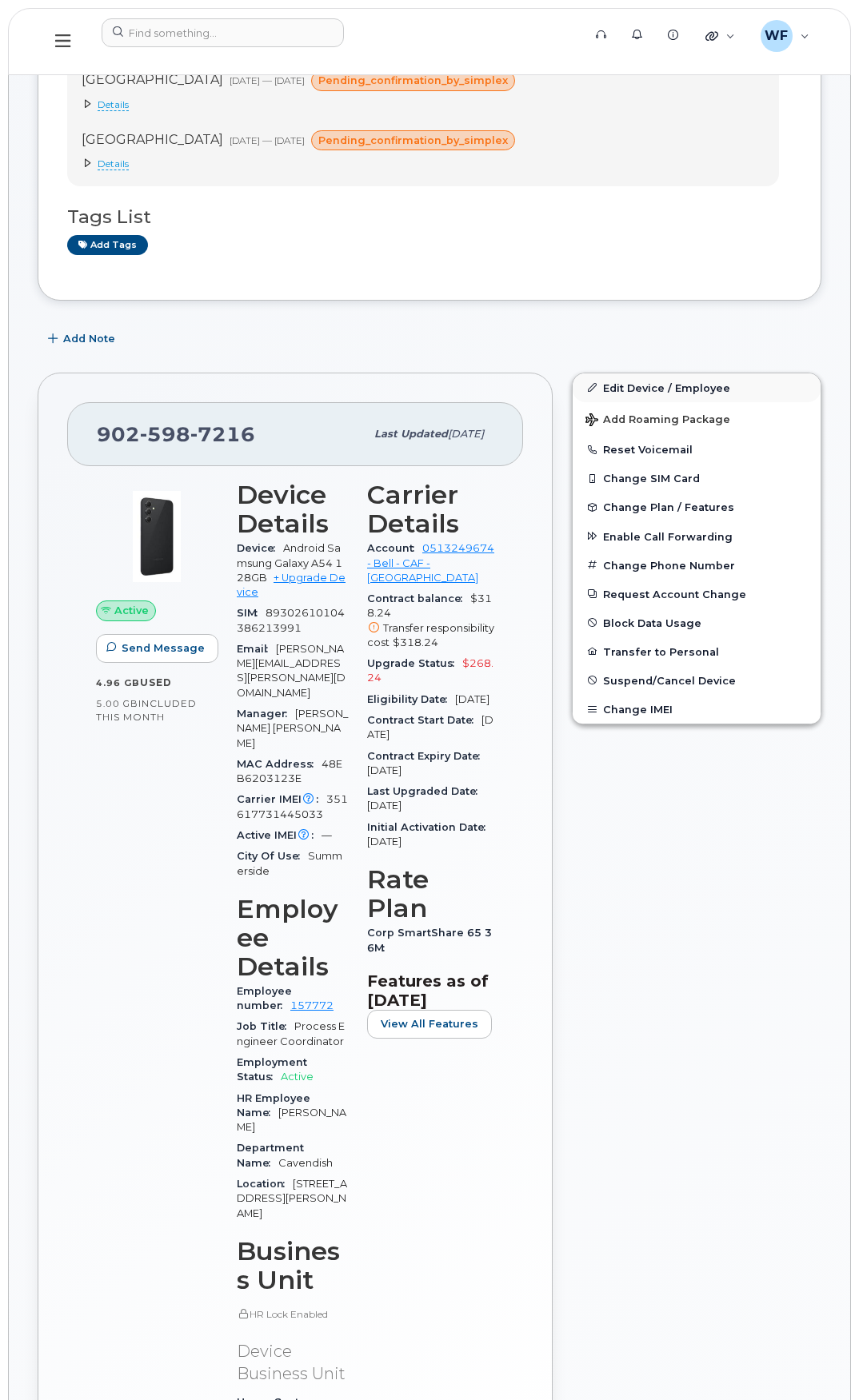  What do you see at coordinates (430, 827) in the screenshot?
I see `span: Initial Activation Date` at bounding box center [430, 827].